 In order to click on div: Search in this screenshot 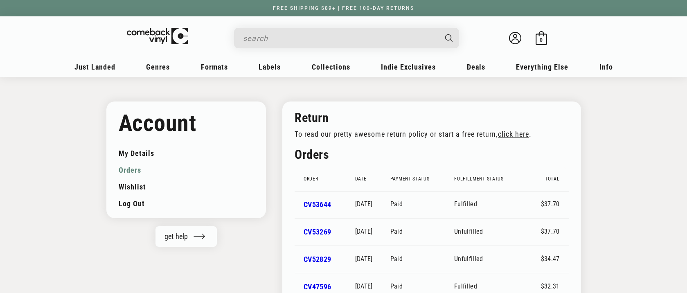, I will do `click(347, 38)`.